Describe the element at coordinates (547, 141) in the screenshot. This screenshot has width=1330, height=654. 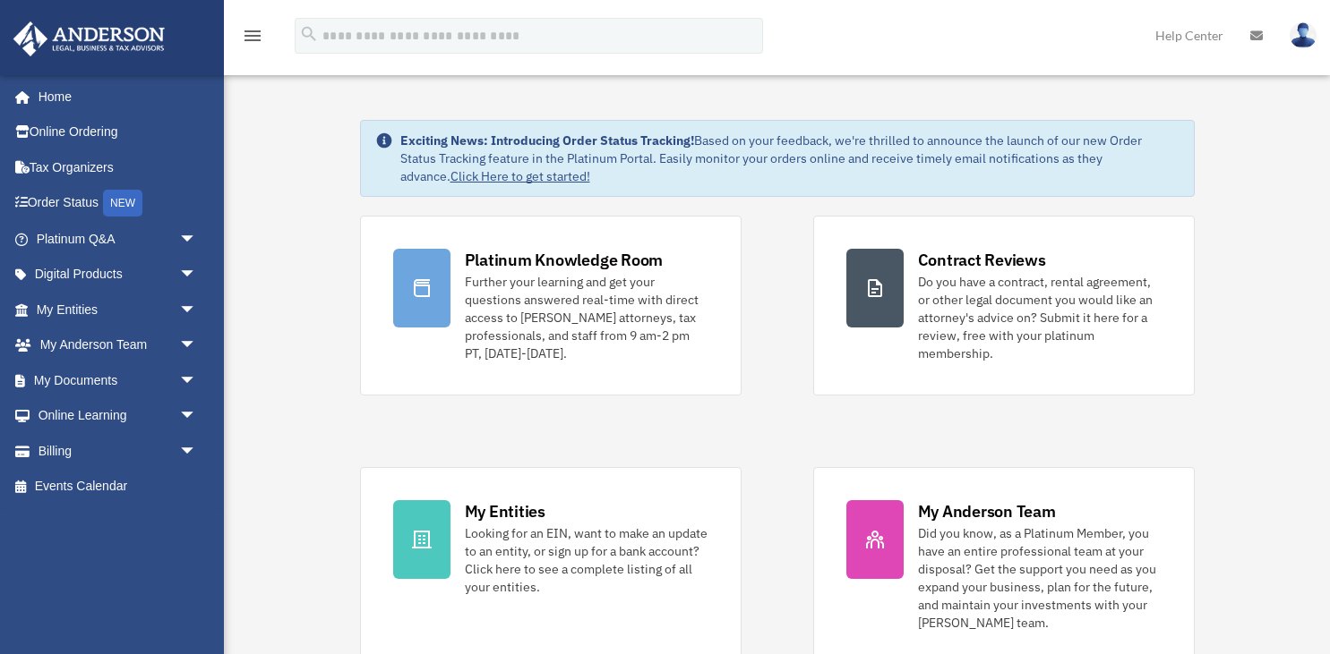
I see `strong: Exciting News: Introducing Order Status Tracking!` at that location.